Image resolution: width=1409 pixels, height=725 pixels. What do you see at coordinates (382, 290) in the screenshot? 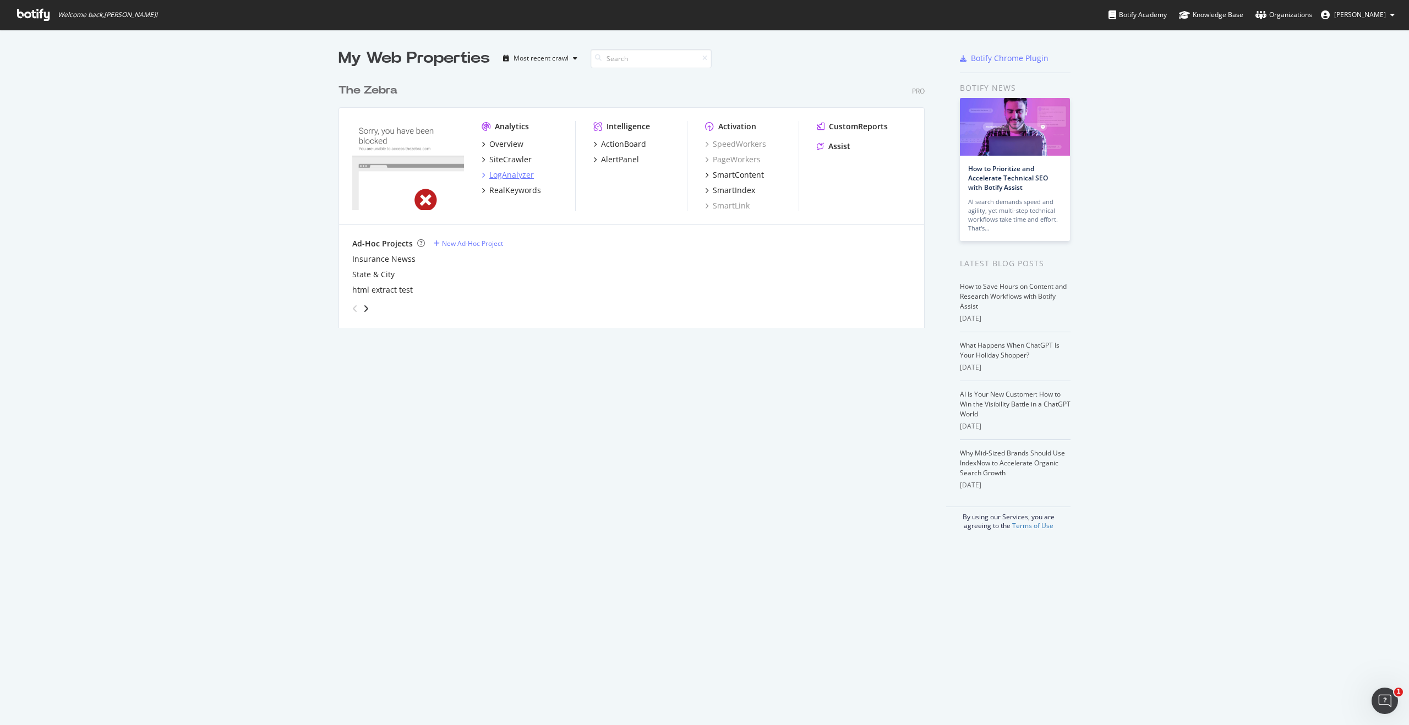
I see `a: html extract test` at bounding box center [382, 290].